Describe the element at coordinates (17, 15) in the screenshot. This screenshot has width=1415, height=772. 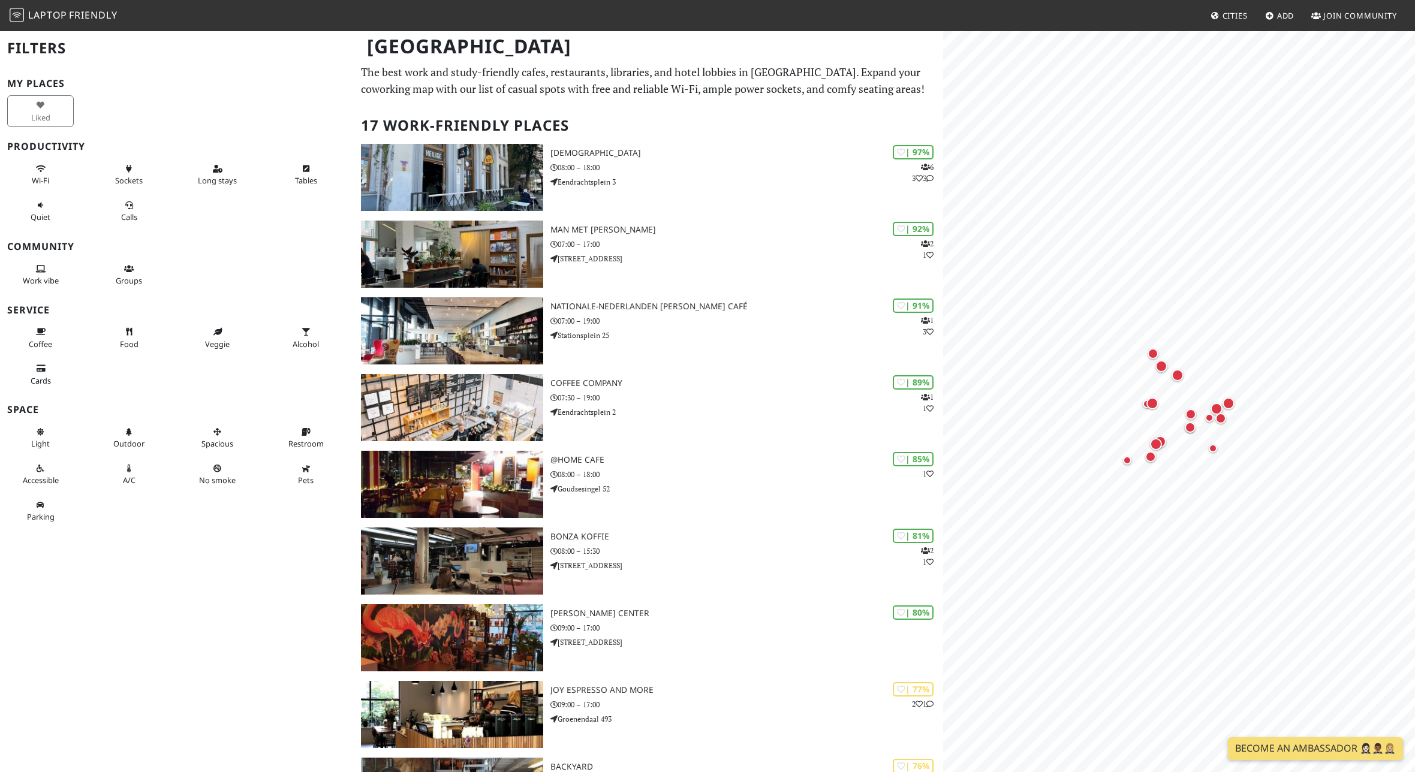
I see `img: LaptopFriendly` at that location.